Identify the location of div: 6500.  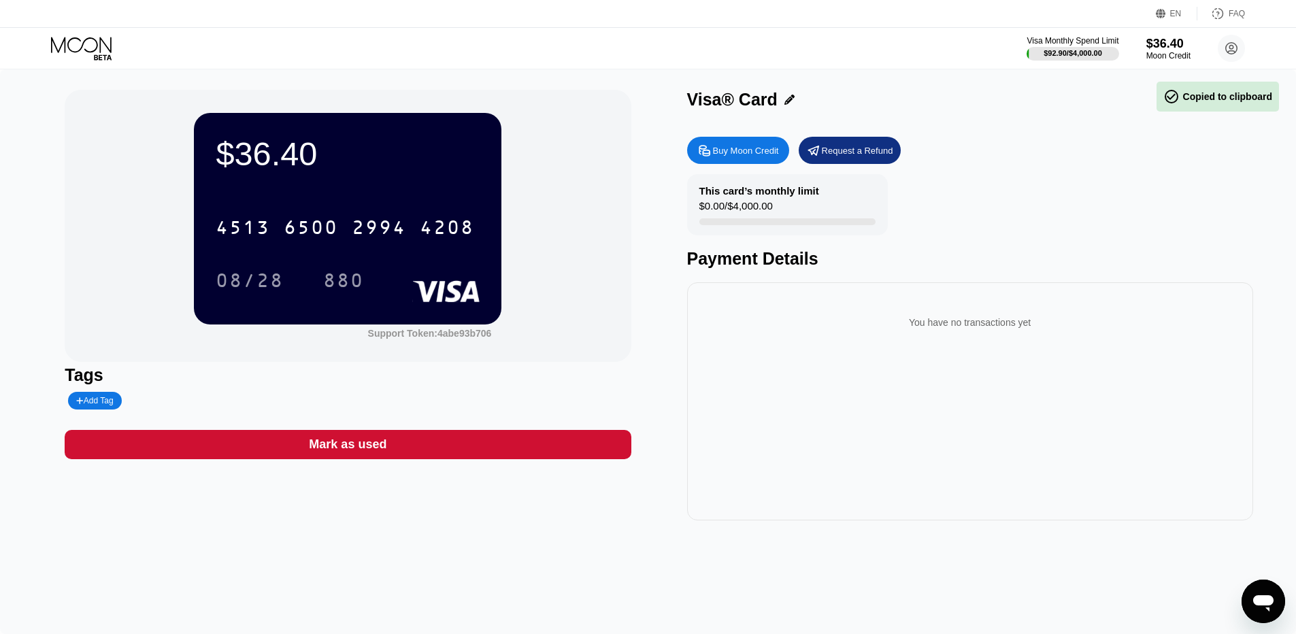
(311, 229).